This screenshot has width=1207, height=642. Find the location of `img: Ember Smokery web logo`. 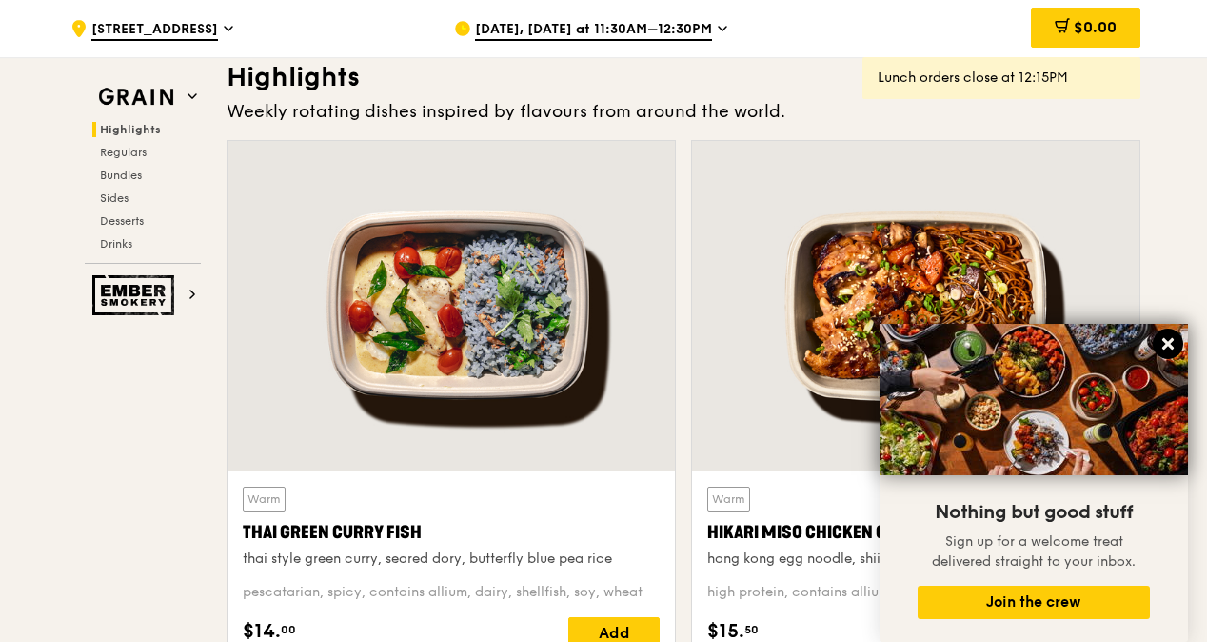

img: Ember Smokery web logo is located at coordinates (136, 295).